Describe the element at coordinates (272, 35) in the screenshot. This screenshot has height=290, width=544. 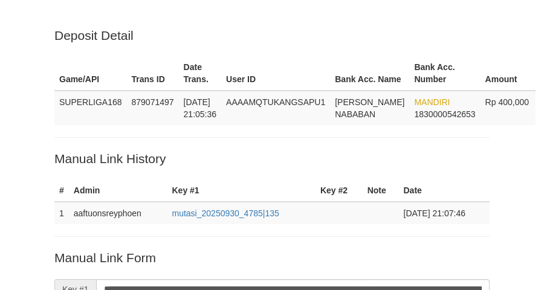
I see `p: Deposit Detail` at that location.